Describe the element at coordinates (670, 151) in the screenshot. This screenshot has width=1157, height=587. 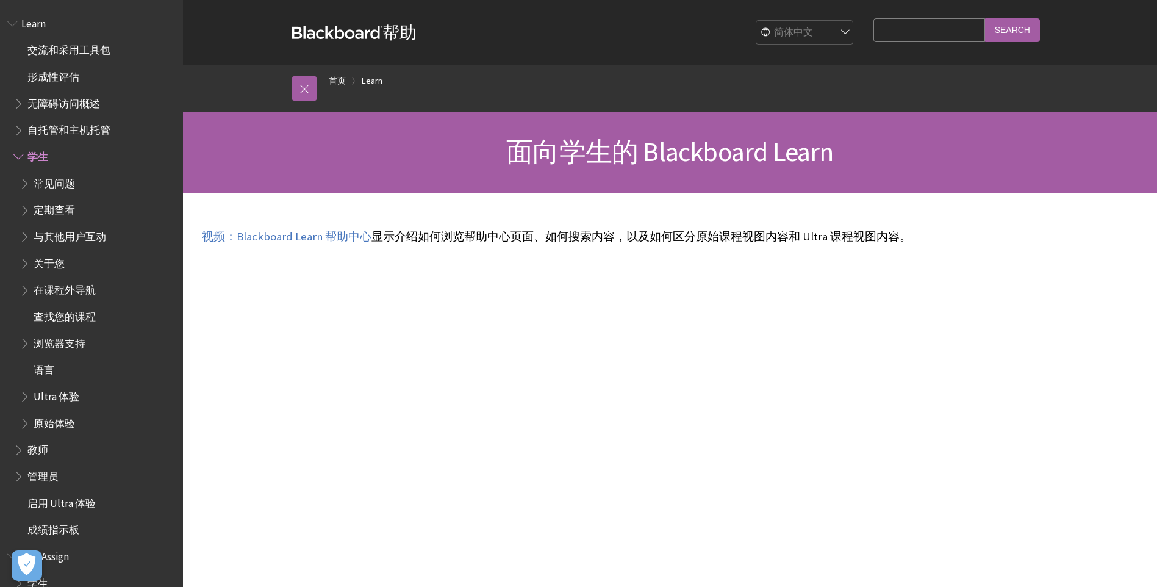
I see `span: 面向学生的 Blackboard Learn` at that location.